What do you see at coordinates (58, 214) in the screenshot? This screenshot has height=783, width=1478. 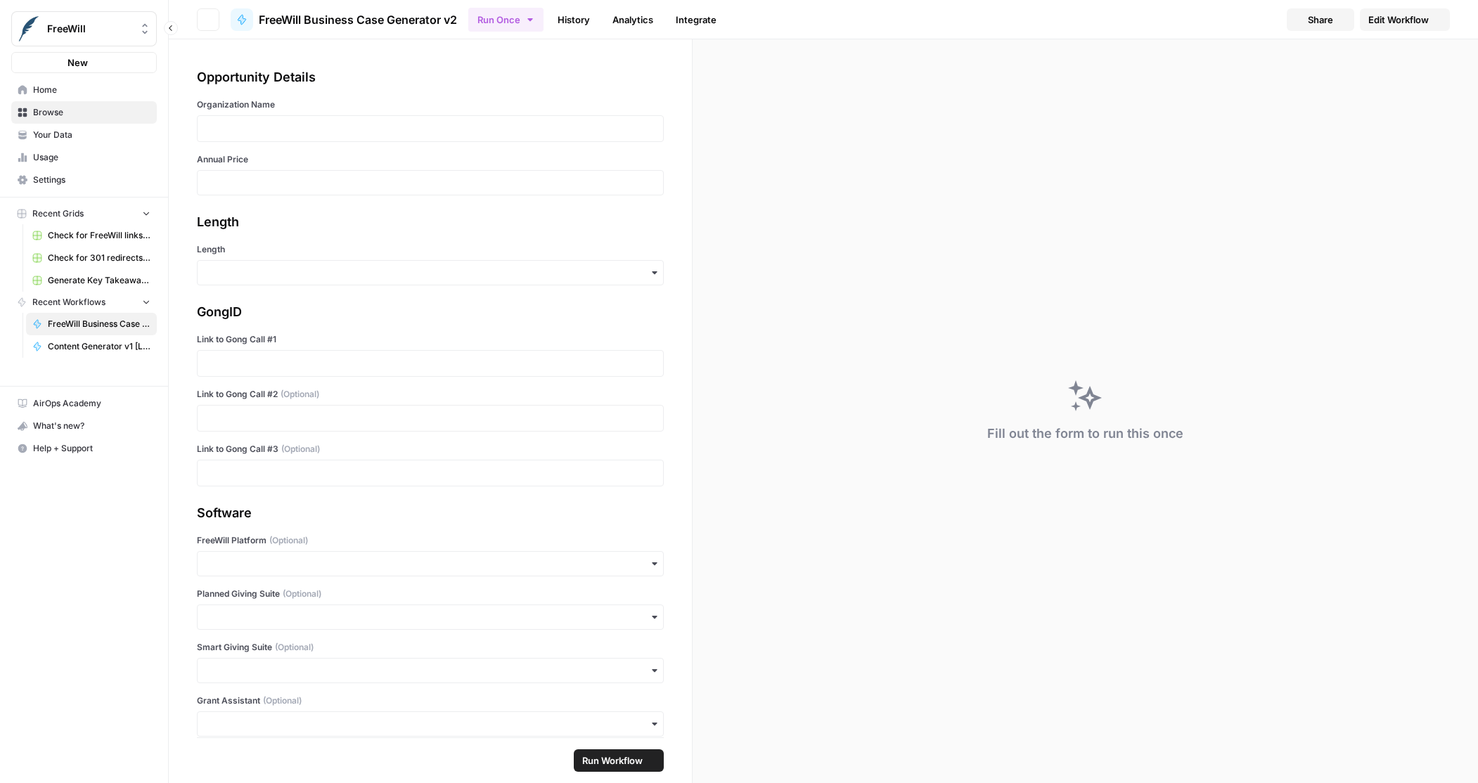 I see `span: Recent Grids` at bounding box center [58, 214].